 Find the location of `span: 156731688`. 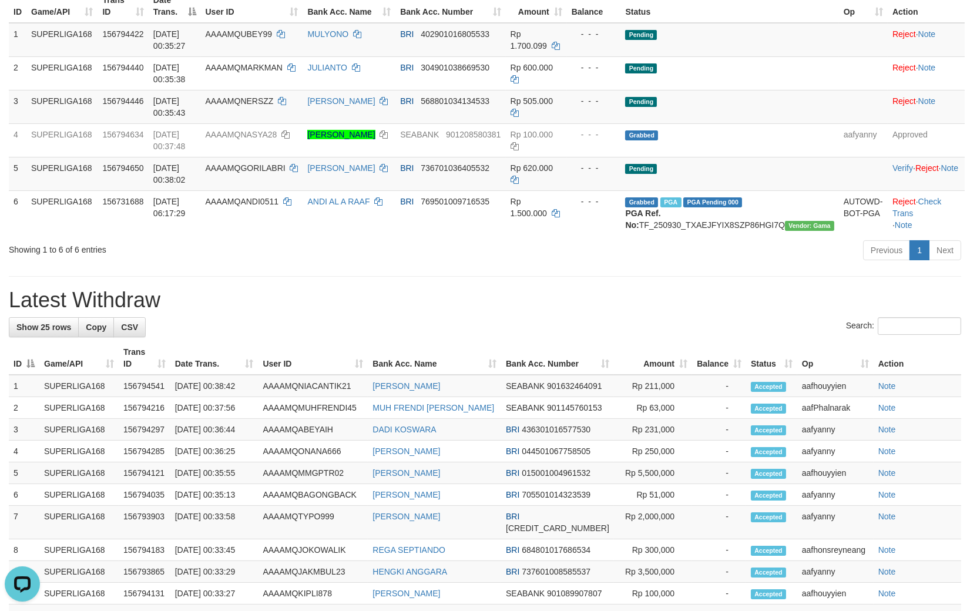

span: 156731688 is located at coordinates (123, 202).